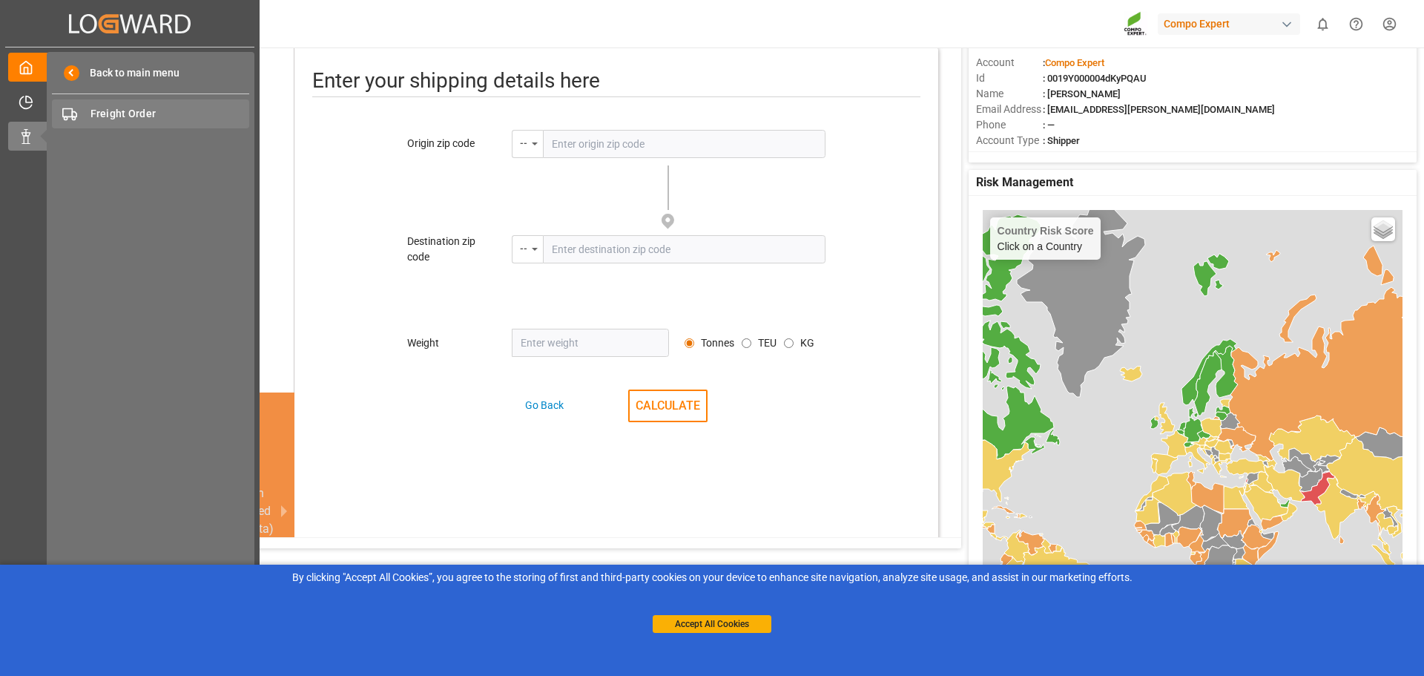 This screenshot has height=676, width=1424. Describe the element at coordinates (284, 511) in the screenshot. I see `button: next slide / item` at that location.